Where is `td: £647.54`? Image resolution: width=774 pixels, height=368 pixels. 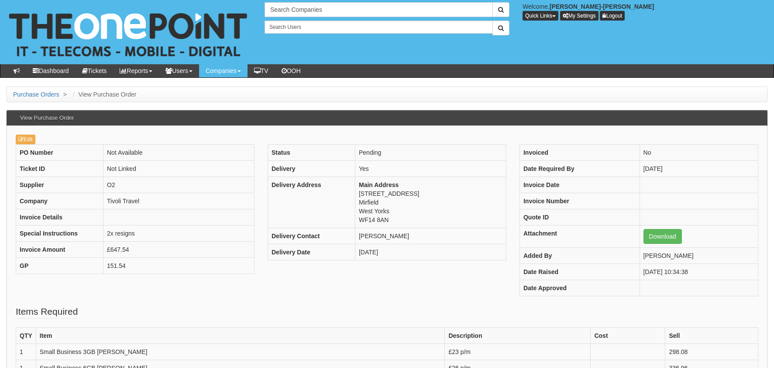 td: £647.54 is located at coordinates (179, 249).